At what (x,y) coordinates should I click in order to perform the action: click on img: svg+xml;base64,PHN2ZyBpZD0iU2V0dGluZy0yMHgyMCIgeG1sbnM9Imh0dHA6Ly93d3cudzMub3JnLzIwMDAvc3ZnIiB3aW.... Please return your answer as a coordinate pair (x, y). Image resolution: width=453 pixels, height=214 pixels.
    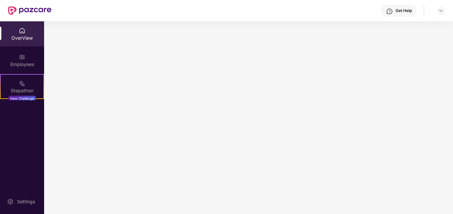
    Looking at the image, I should click on (10, 202).